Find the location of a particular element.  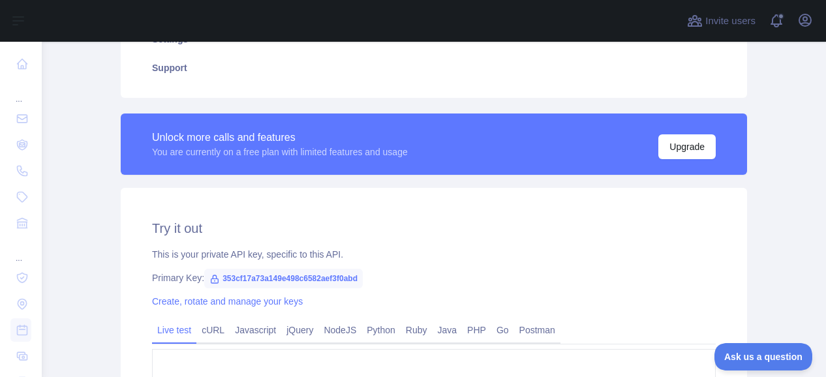

span: Invite users is located at coordinates (730, 21).